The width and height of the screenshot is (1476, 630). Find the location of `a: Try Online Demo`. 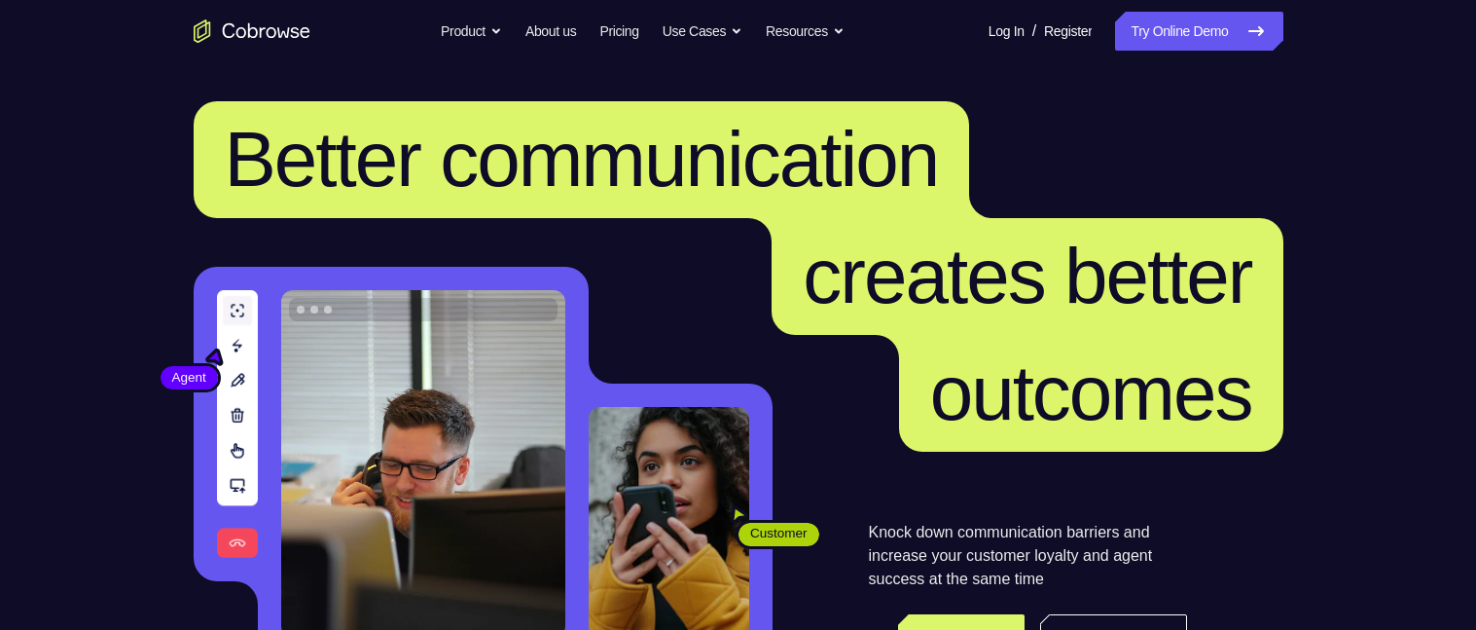

a: Try Online Demo is located at coordinates (1199, 31).